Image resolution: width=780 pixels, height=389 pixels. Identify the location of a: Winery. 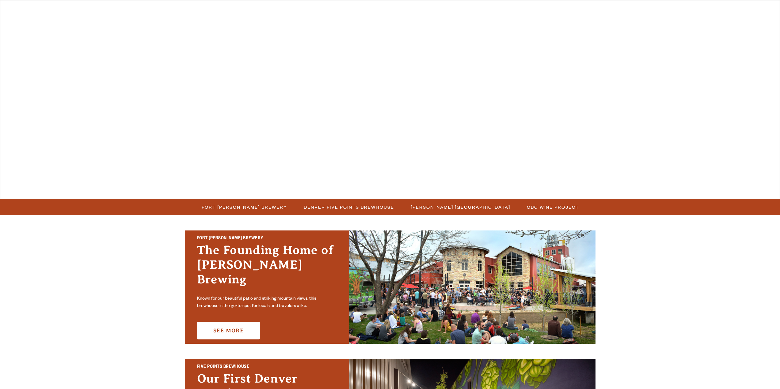
(353, 11).